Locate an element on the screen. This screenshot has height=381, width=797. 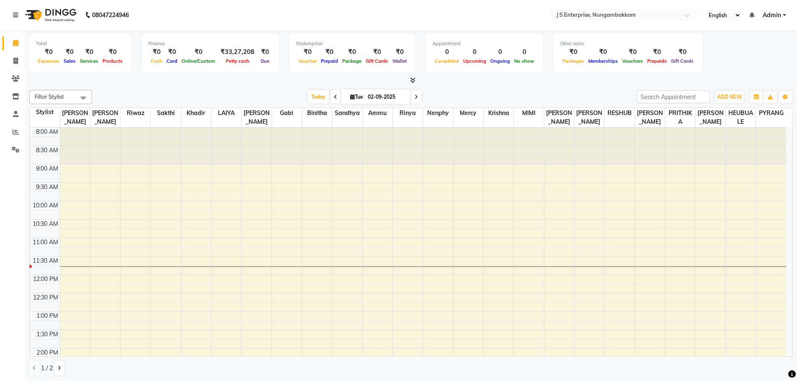
span: Services is located at coordinates (89, 61).